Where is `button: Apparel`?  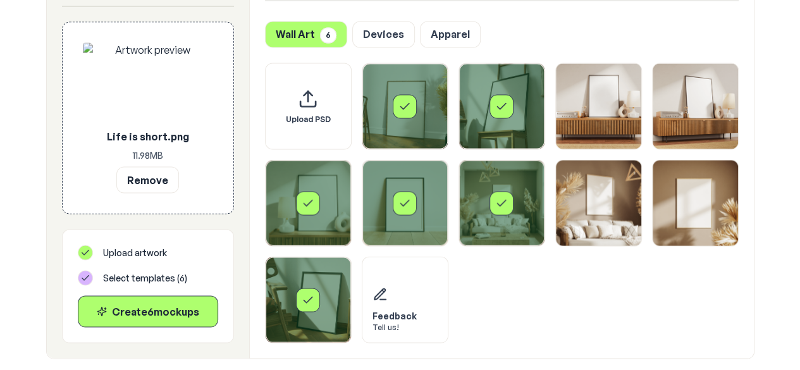 button: Apparel is located at coordinates (450, 34).